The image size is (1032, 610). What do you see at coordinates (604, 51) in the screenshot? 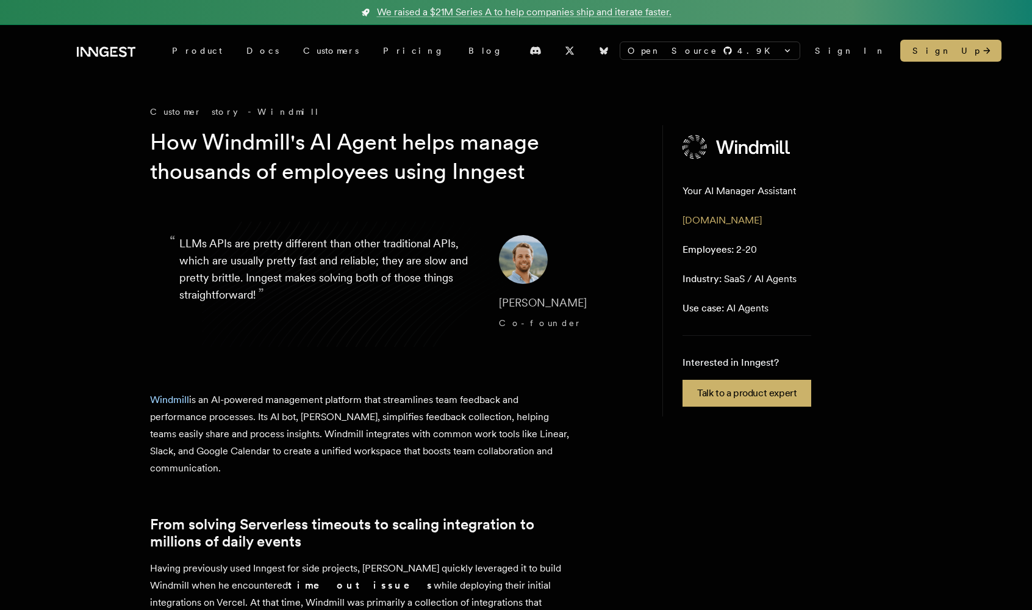
I see `a: Bluesky` at bounding box center [604, 51].